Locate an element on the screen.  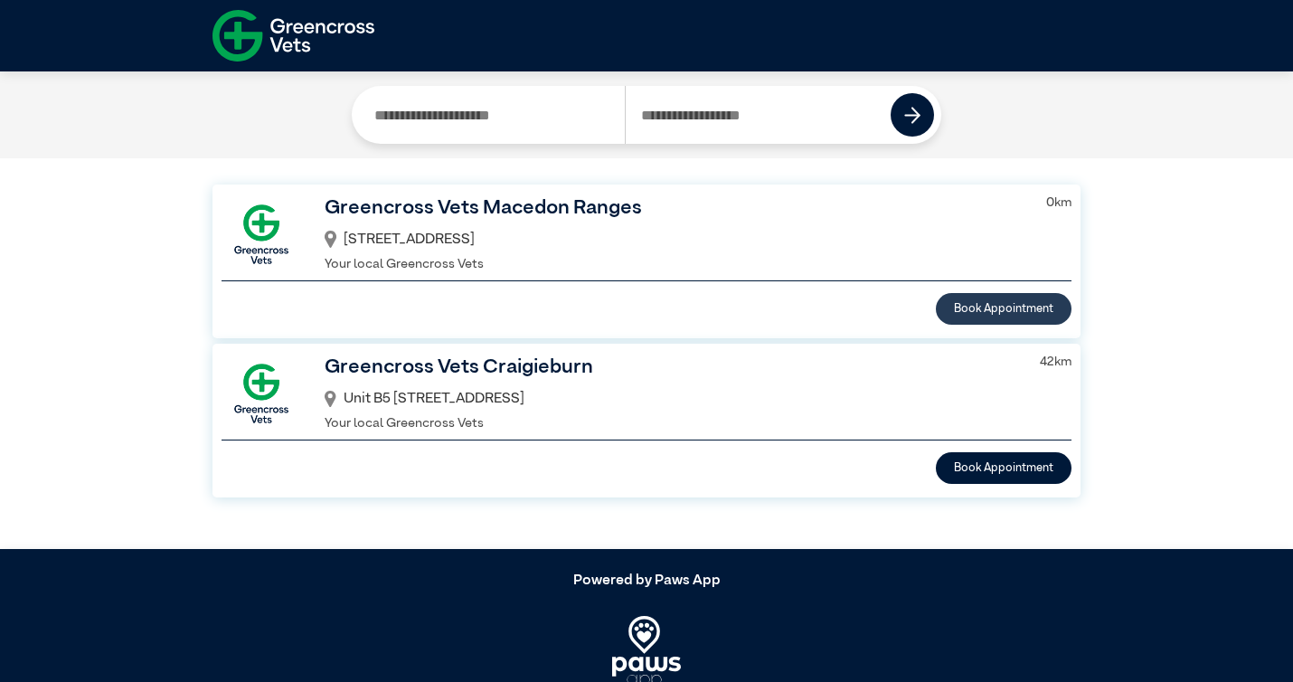
h3: Greencross Vets Macedon Ranges is located at coordinates (674, 209).